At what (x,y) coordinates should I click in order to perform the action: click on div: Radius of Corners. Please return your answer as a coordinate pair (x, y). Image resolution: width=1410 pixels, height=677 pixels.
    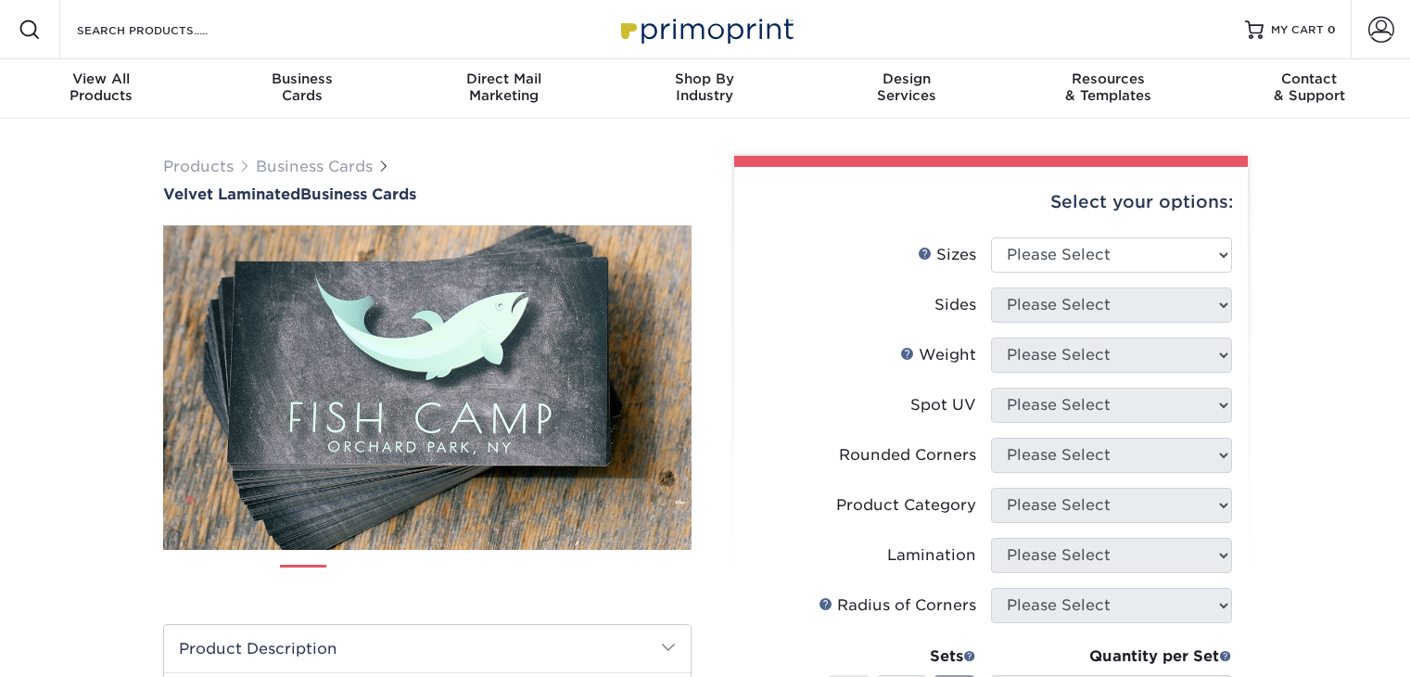
    Looking at the image, I should click on (897, 605).